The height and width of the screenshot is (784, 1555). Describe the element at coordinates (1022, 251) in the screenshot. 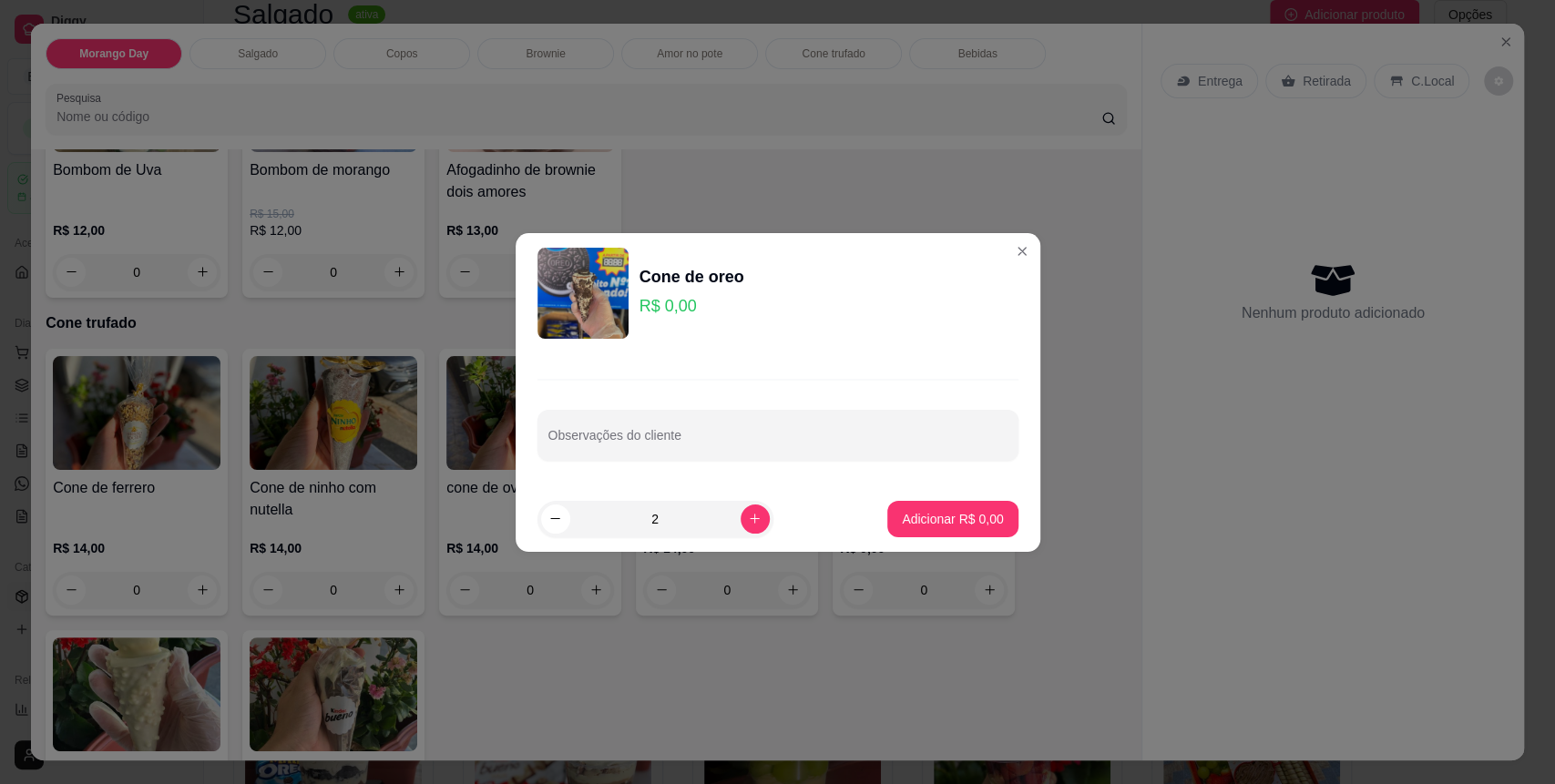

I see `button: Close` at that location.